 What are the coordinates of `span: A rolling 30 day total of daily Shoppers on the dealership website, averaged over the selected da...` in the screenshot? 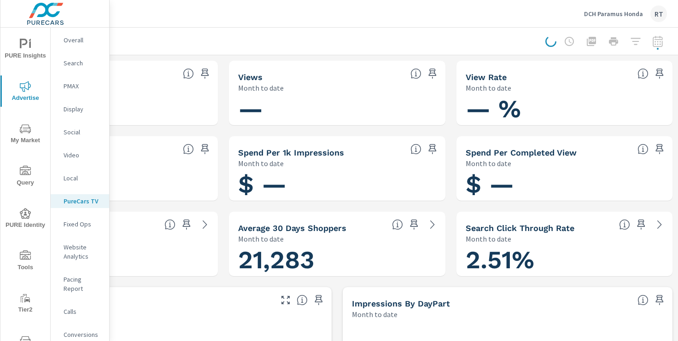 It's located at (397, 225).